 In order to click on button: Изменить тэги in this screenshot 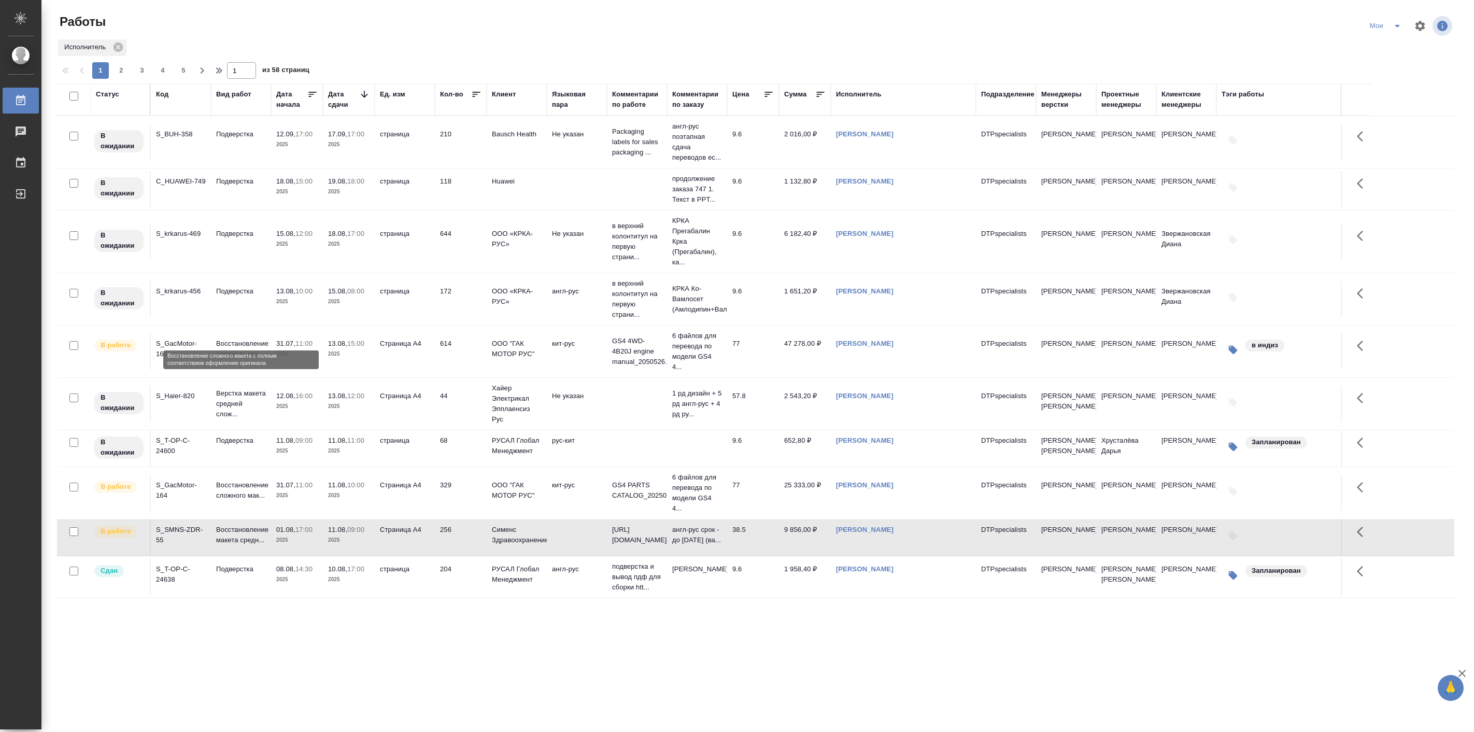, I will do `click(1233, 350)`.